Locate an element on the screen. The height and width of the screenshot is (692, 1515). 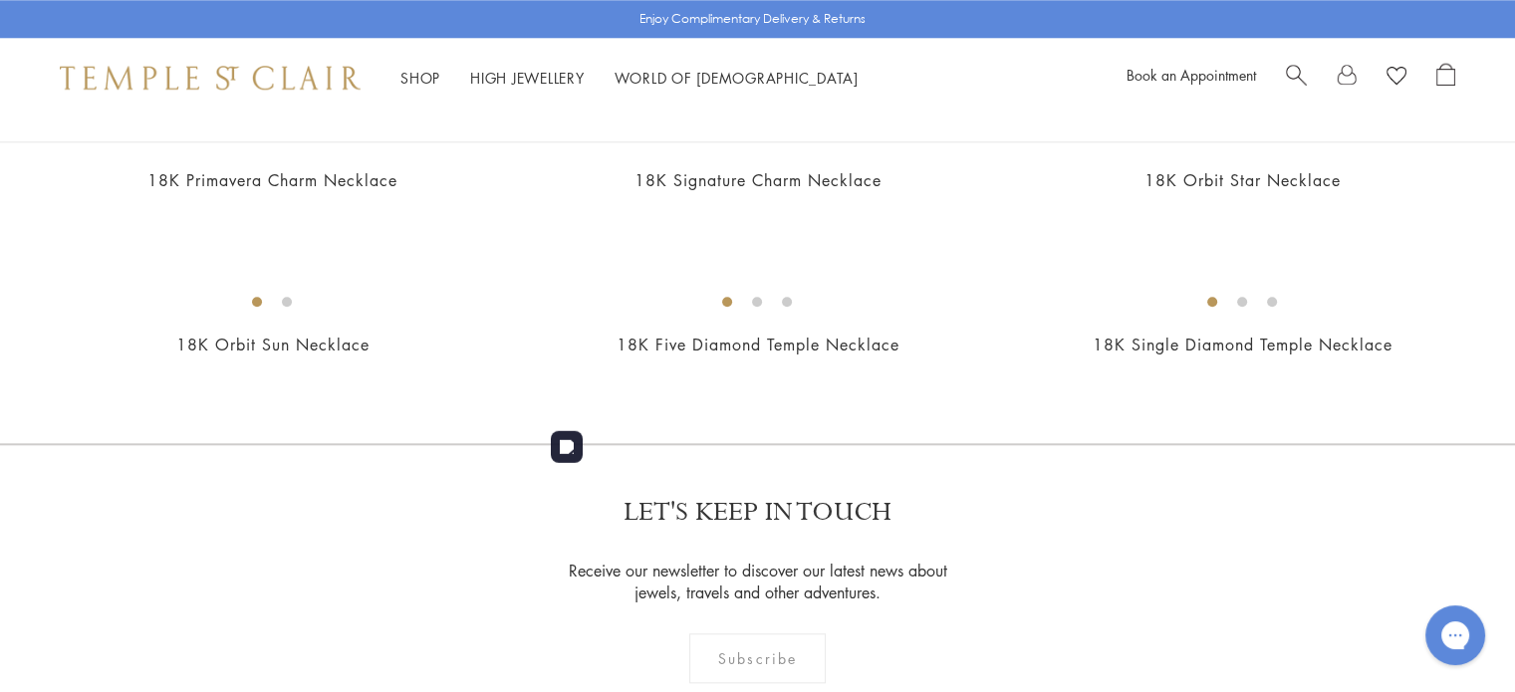
a: 18K Single Diamond Temple Necklace is located at coordinates (1242, 345).